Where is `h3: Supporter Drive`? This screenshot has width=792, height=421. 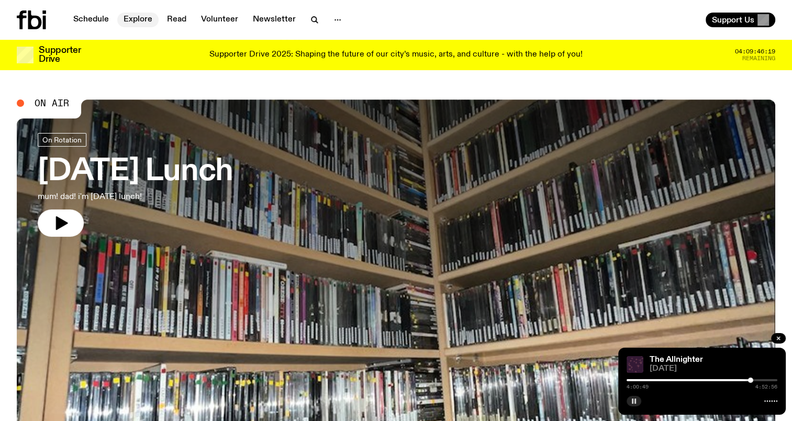
h3: Supporter Drive is located at coordinates (60, 55).